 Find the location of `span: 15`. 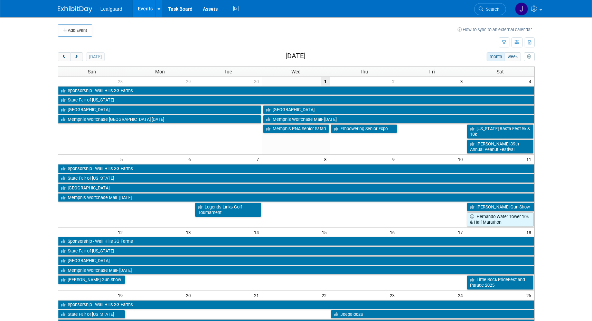

span: 15 is located at coordinates (325, 232).